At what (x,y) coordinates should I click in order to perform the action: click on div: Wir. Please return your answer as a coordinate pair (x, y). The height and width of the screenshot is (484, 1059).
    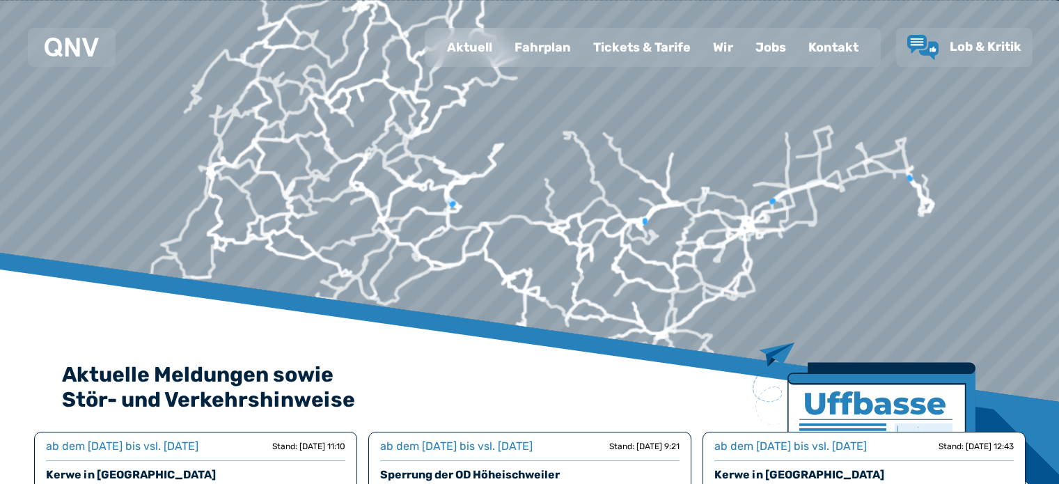
    Looking at the image, I should click on (723, 47).